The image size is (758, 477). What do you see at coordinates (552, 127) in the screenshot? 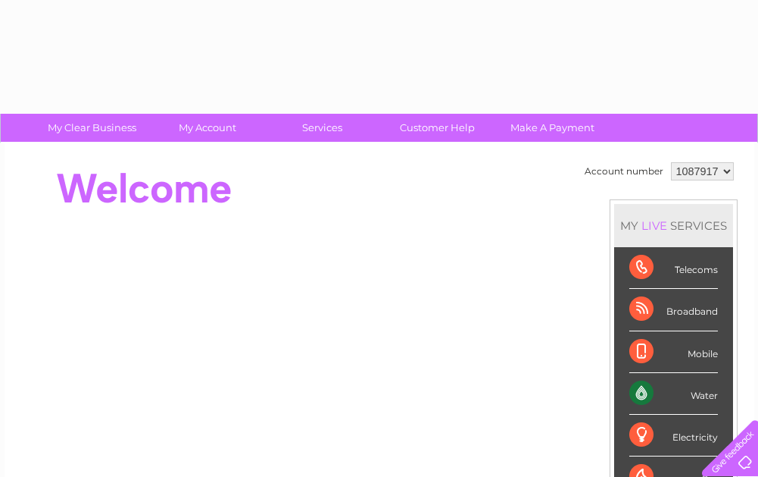
I see `a: Make A Payment` at bounding box center [552, 127].